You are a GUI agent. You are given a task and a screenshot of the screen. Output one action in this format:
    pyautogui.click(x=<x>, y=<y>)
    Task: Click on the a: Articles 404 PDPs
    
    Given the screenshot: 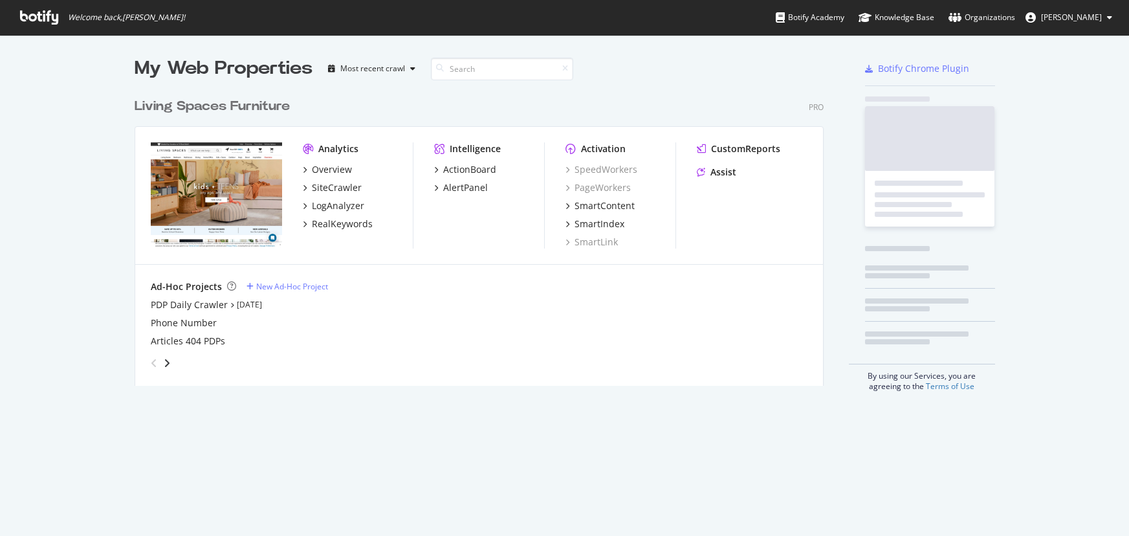 What is the action you would take?
    pyautogui.click(x=188, y=341)
    